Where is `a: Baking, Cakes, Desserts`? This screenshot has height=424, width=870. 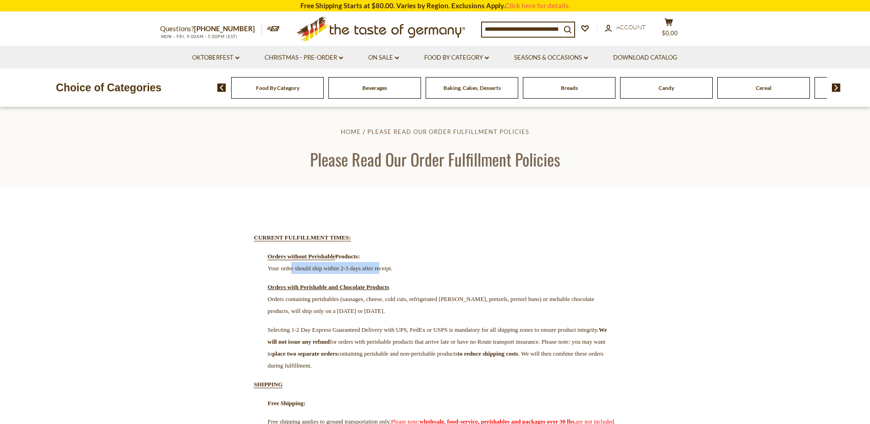
a: Baking, Cakes, Desserts is located at coordinates (472, 88).